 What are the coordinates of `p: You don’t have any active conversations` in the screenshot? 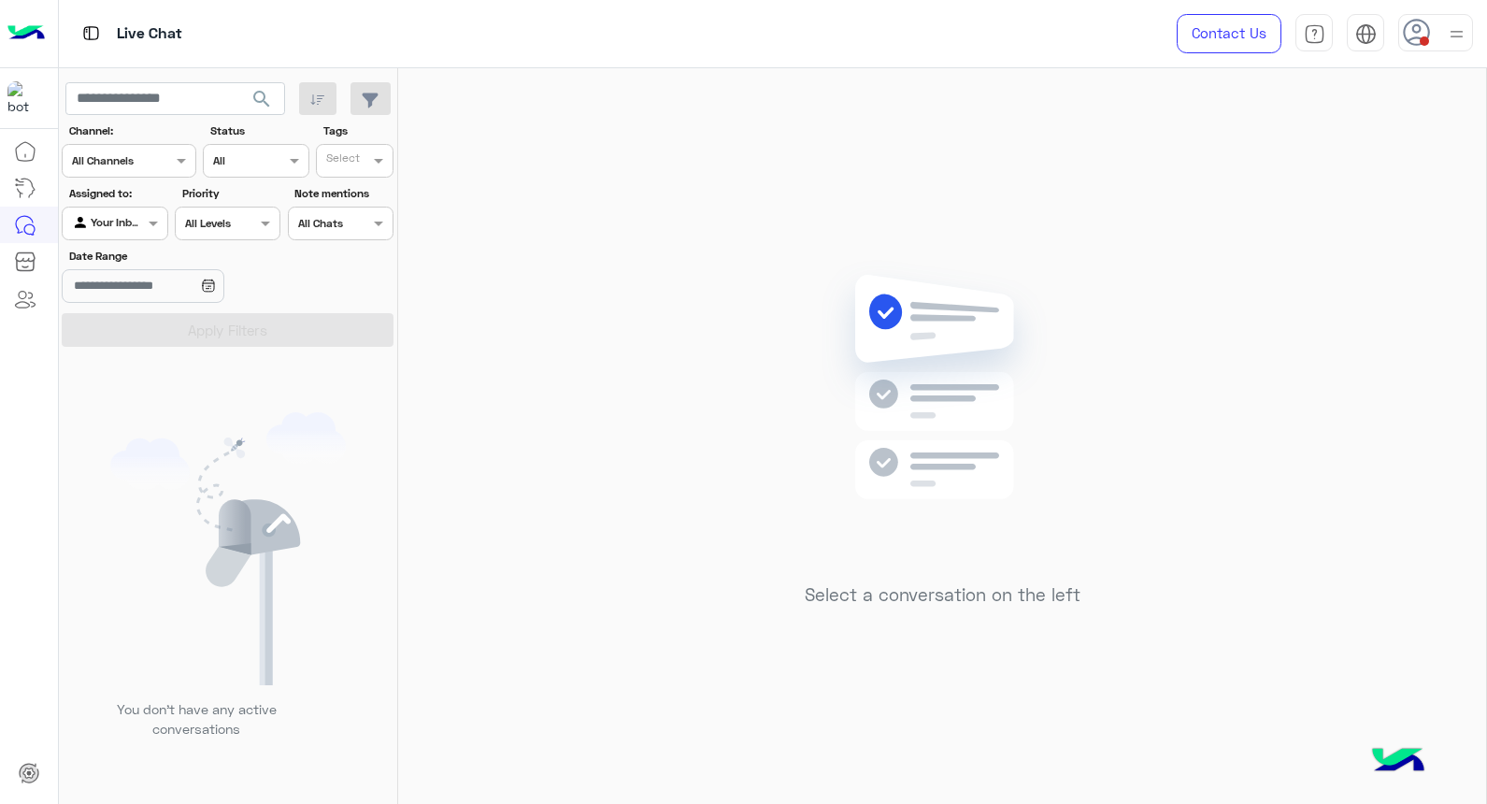 It's located at (196, 719).